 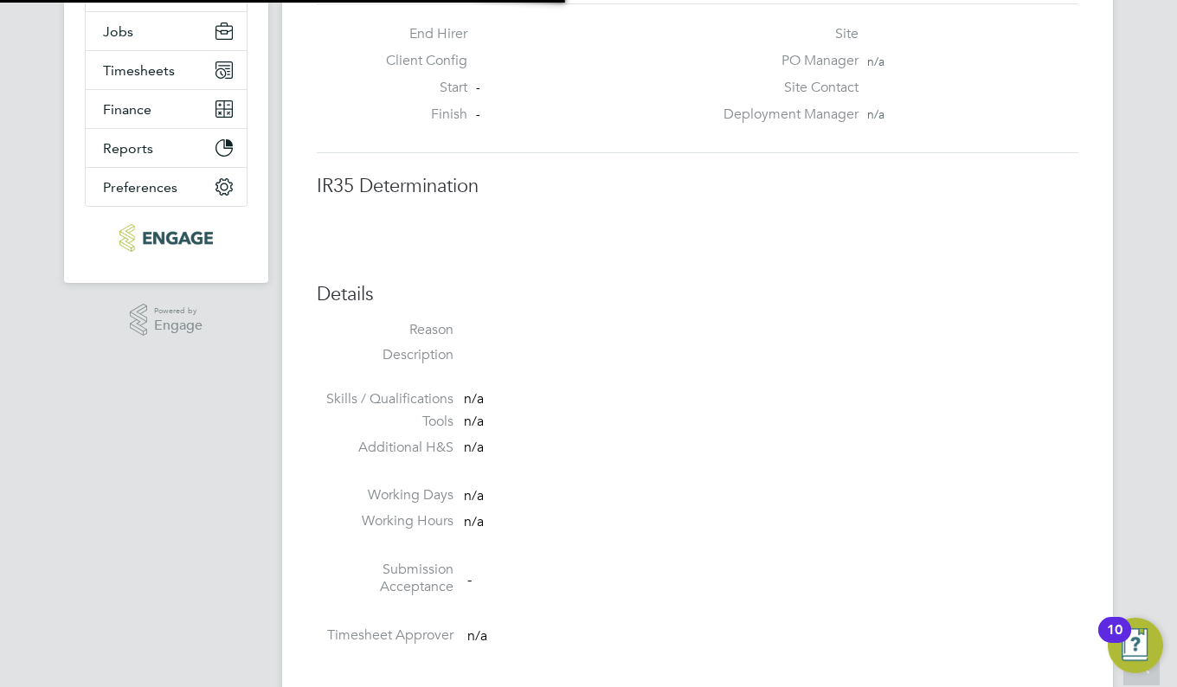 I want to click on label: Timesheet Approver, so click(x=385, y=635).